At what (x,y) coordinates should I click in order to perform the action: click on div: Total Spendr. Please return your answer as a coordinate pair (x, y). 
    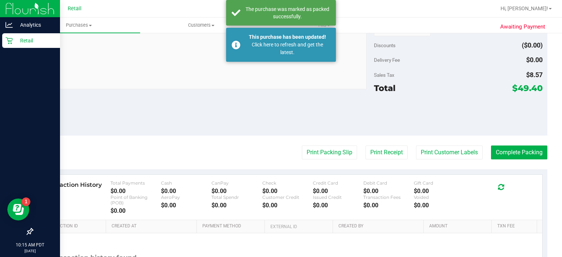
    Looking at the image, I should click on (237, 197).